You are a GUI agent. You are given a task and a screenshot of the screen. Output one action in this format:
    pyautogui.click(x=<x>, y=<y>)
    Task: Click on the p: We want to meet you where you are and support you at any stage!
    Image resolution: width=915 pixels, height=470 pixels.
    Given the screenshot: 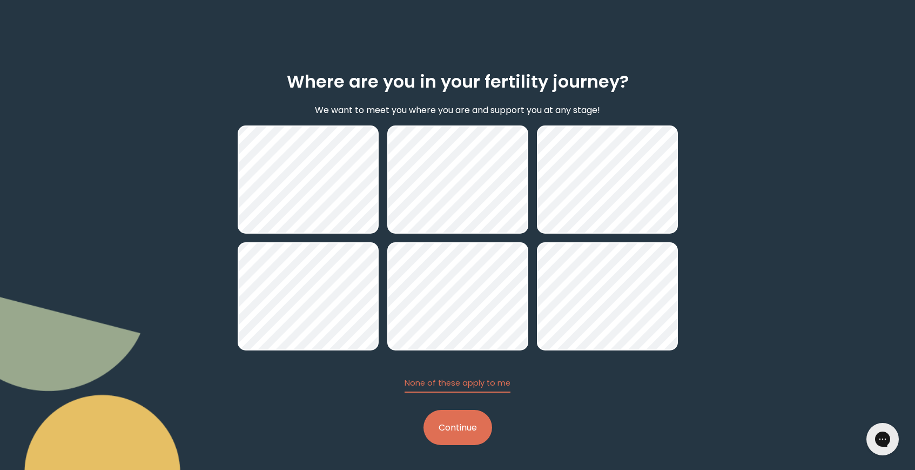 What is the action you would take?
    pyautogui.click(x=458, y=110)
    